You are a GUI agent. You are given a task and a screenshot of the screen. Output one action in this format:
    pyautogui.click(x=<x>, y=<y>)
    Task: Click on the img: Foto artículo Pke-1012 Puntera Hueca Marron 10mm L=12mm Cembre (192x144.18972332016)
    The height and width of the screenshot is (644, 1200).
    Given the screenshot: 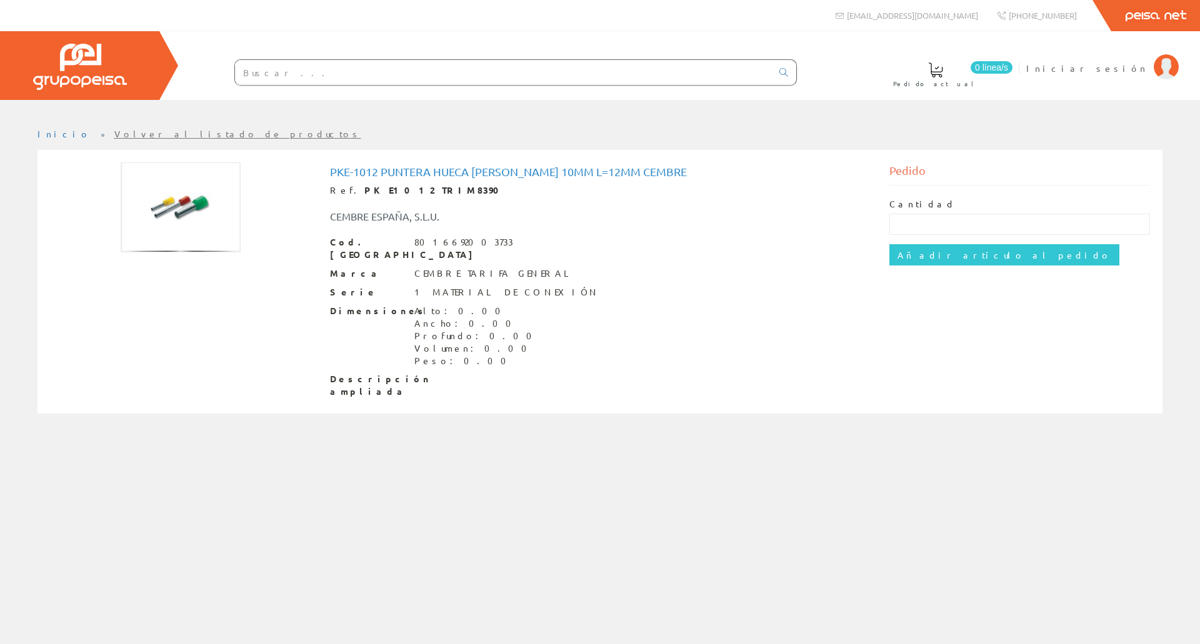 What is the action you would take?
    pyautogui.click(x=181, y=207)
    